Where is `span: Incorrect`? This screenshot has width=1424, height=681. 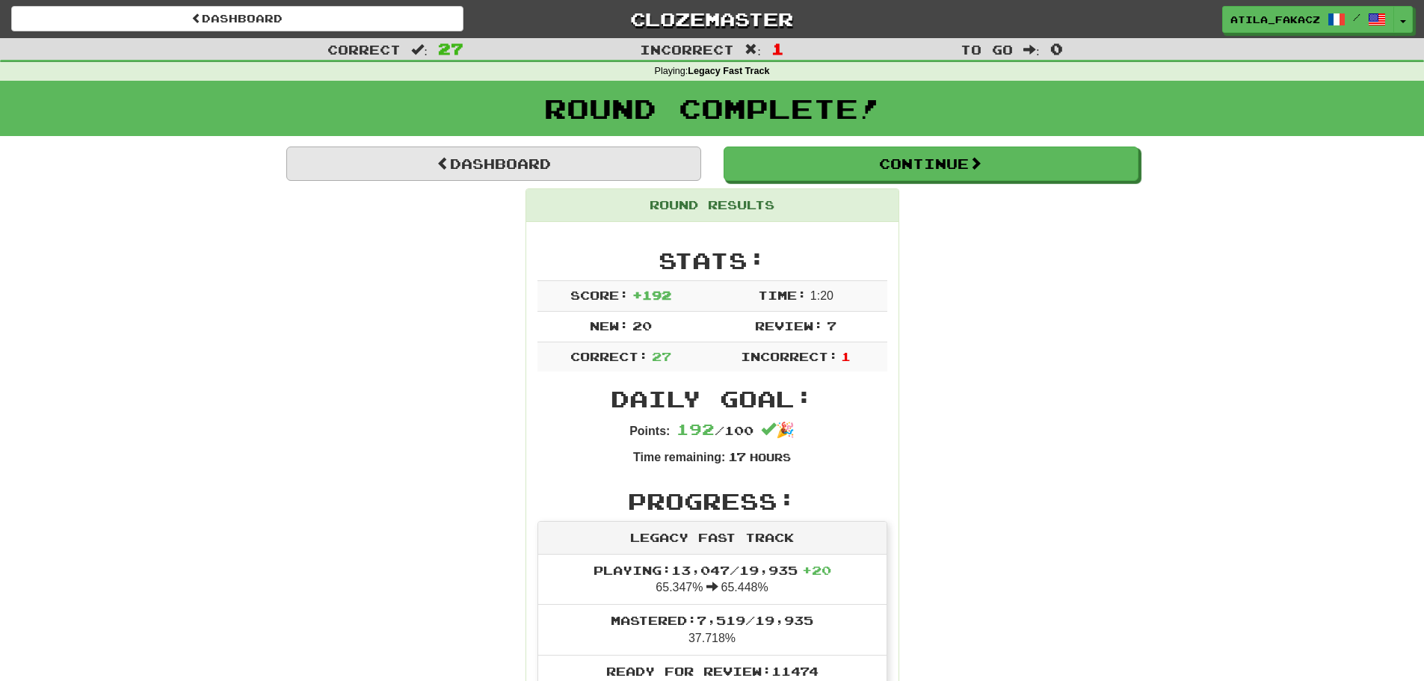
span: Incorrect is located at coordinates (687, 49).